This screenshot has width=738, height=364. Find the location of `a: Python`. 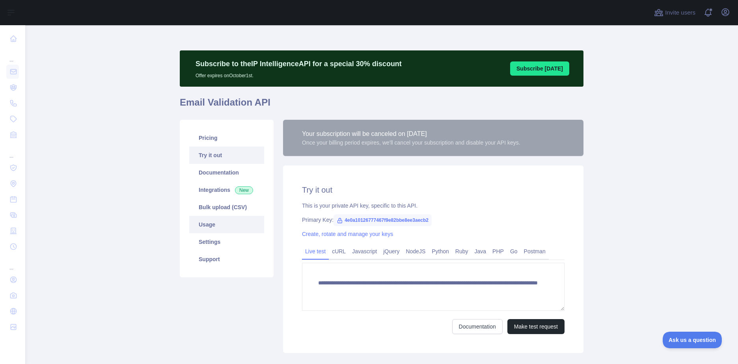

a: Python is located at coordinates (441, 252).